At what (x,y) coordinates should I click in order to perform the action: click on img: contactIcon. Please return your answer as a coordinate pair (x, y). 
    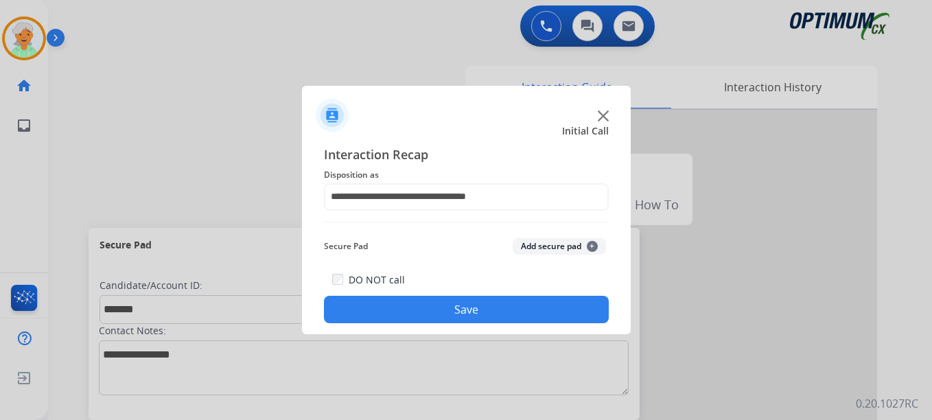
    Looking at the image, I should click on (332, 115).